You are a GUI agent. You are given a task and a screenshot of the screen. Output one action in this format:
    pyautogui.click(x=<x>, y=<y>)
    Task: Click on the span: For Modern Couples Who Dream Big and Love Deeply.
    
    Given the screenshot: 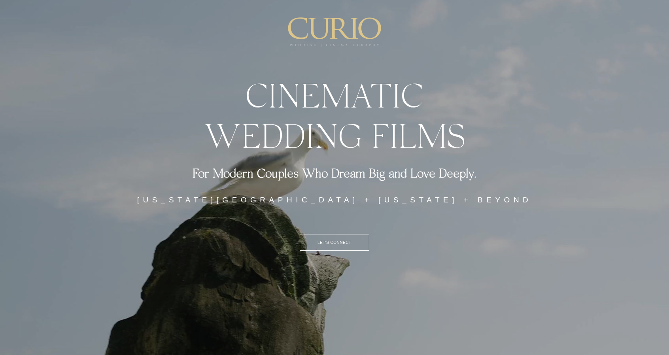 What is the action you would take?
    pyautogui.click(x=335, y=173)
    